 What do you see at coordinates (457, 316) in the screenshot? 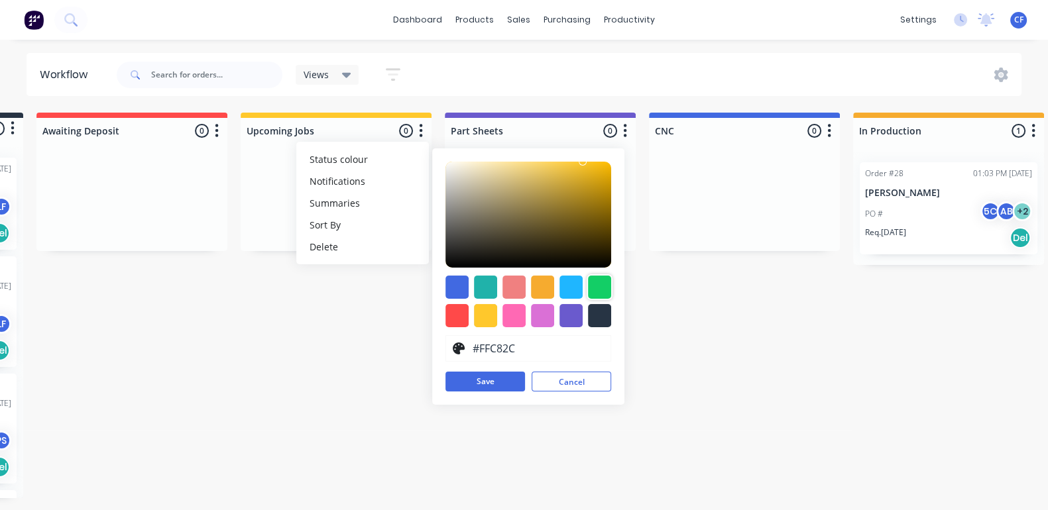
I see `div: #ff4949` at bounding box center [457, 316].